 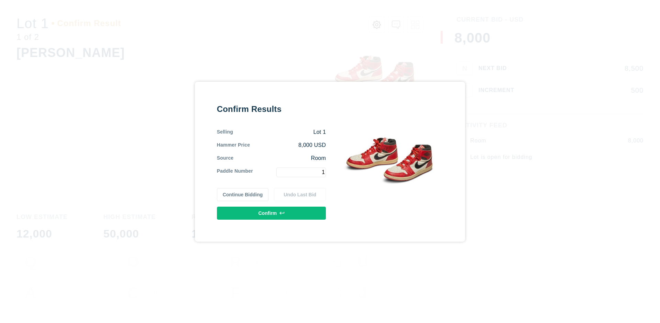 What do you see at coordinates (271, 213) in the screenshot?
I see `button: Confirm` at bounding box center [271, 213].